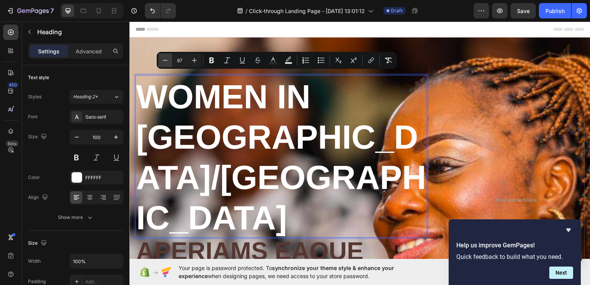 This screenshot has width=590, height=285. What do you see at coordinates (12, 144) in the screenshot?
I see `div: Beta` at bounding box center [12, 144].